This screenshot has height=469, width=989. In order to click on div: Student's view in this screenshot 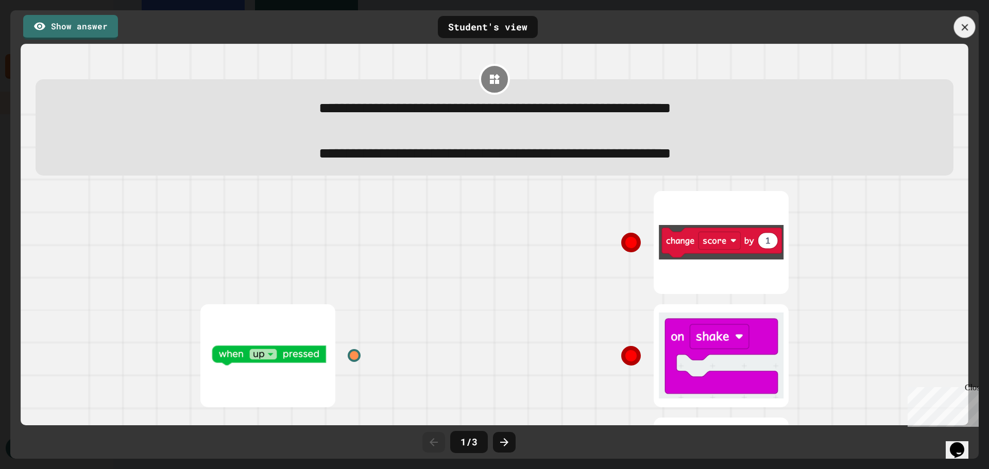, I will do `click(488, 27)`.